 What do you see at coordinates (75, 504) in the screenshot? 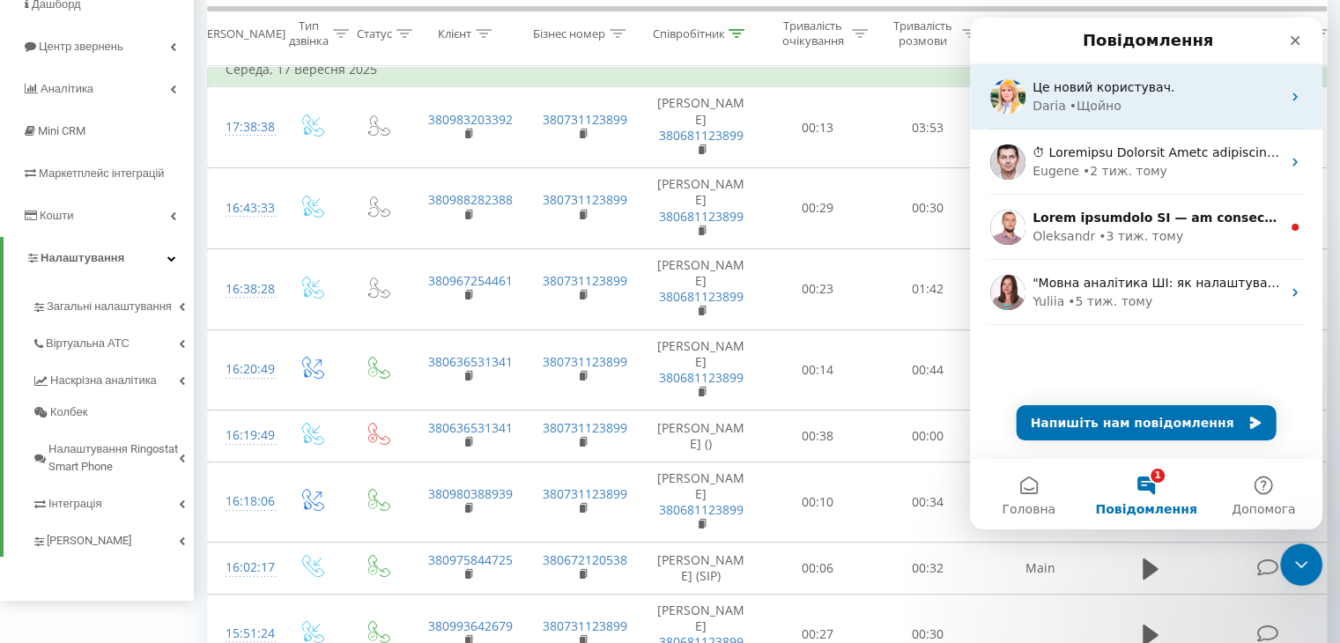
I see `span: Інтеграція` at bounding box center [75, 504].